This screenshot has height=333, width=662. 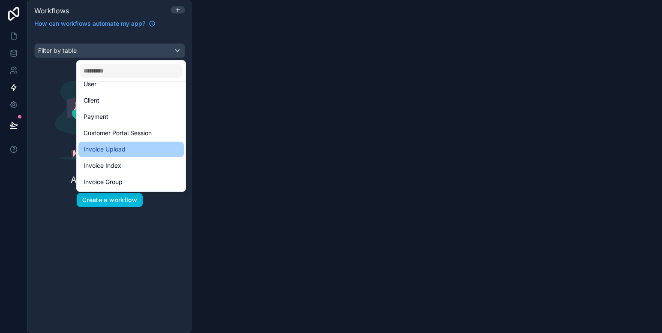 What do you see at coordinates (102, 165) in the screenshot?
I see `span: Invoice Index` at bounding box center [102, 165].